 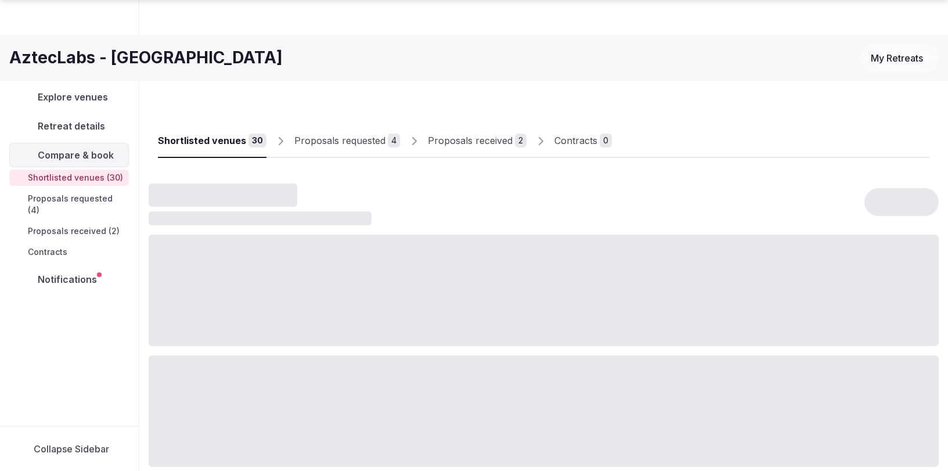 I want to click on span: Explore venues, so click(x=75, y=97).